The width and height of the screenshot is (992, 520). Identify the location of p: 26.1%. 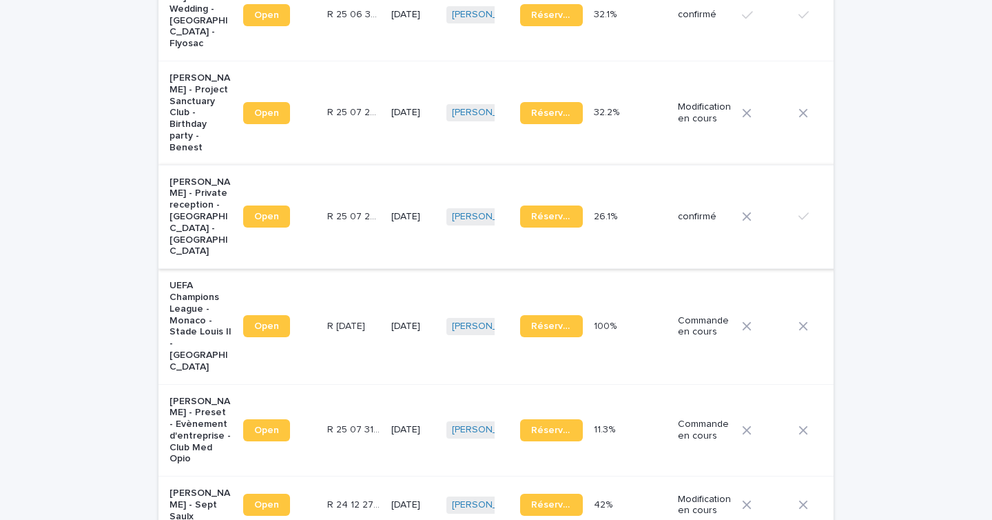
(607, 215).